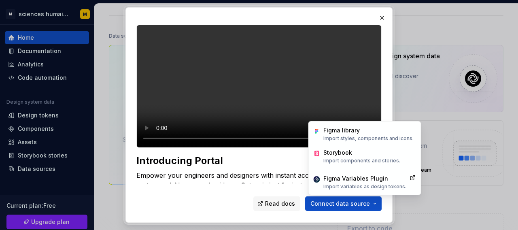  What do you see at coordinates (277, 203) in the screenshot?
I see `a: Read docs` at bounding box center [277, 203].